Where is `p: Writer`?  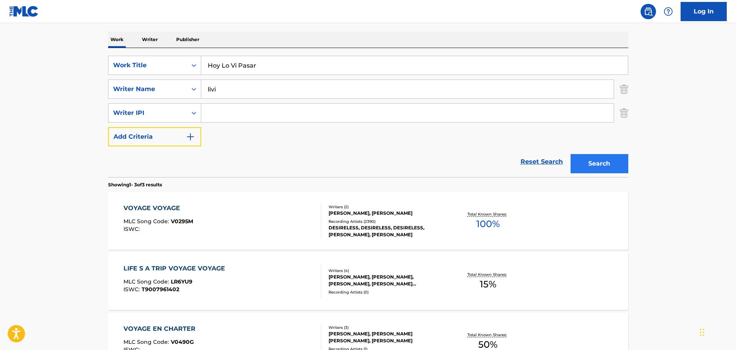 p: Writer is located at coordinates (150, 40).